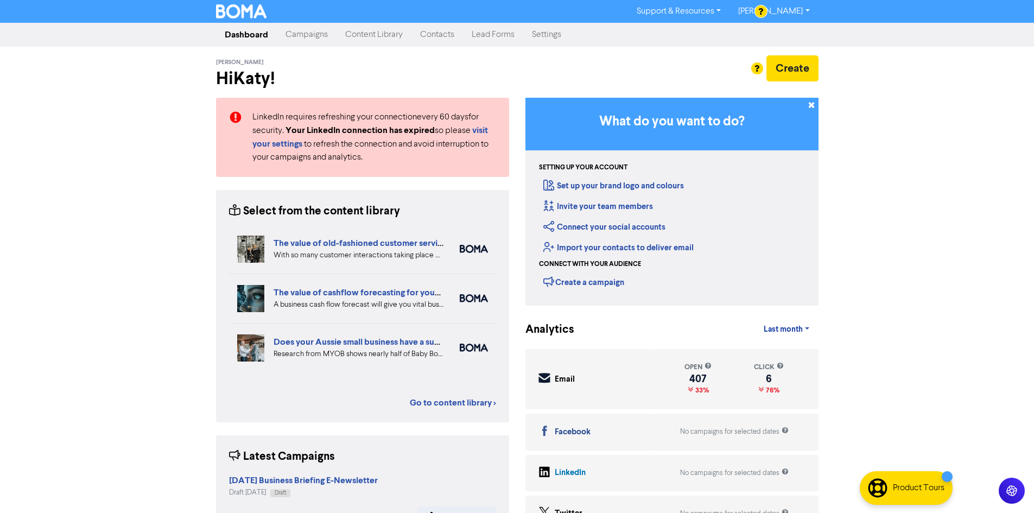 This screenshot has width=1034, height=513. What do you see at coordinates (698, 379) in the screenshot?
I see `div: 407` at bounding box center [698, 379].